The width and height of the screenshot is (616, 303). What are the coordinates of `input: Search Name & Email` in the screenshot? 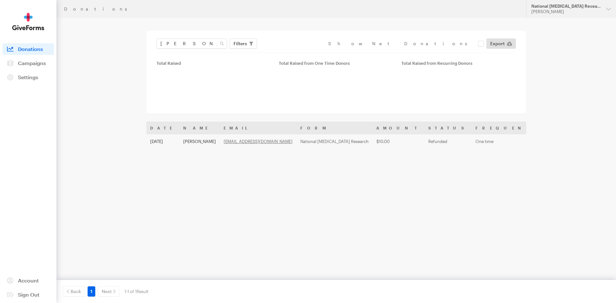 It's located at (192, 44).